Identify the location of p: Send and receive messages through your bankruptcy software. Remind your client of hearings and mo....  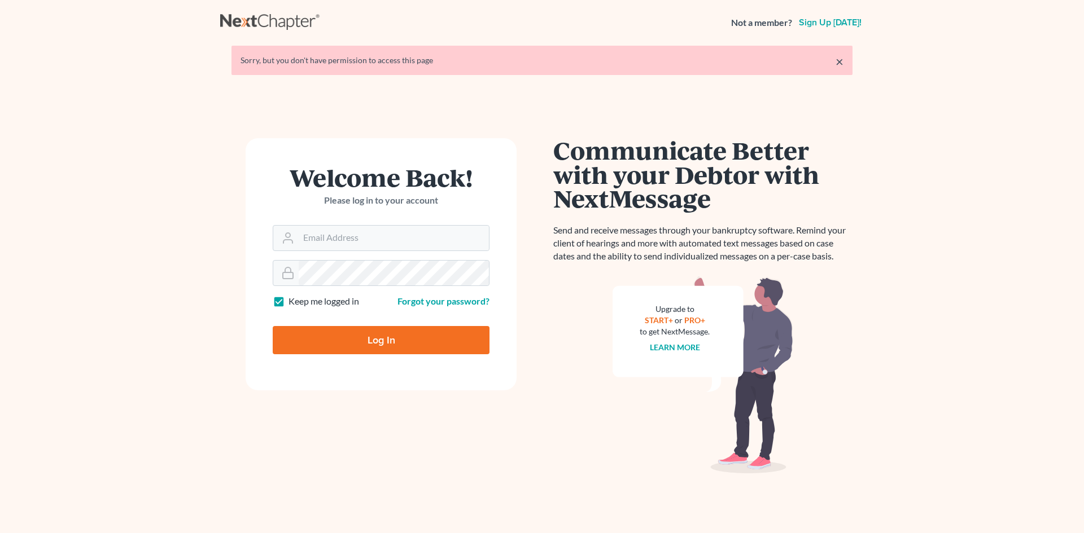
(703, 243).